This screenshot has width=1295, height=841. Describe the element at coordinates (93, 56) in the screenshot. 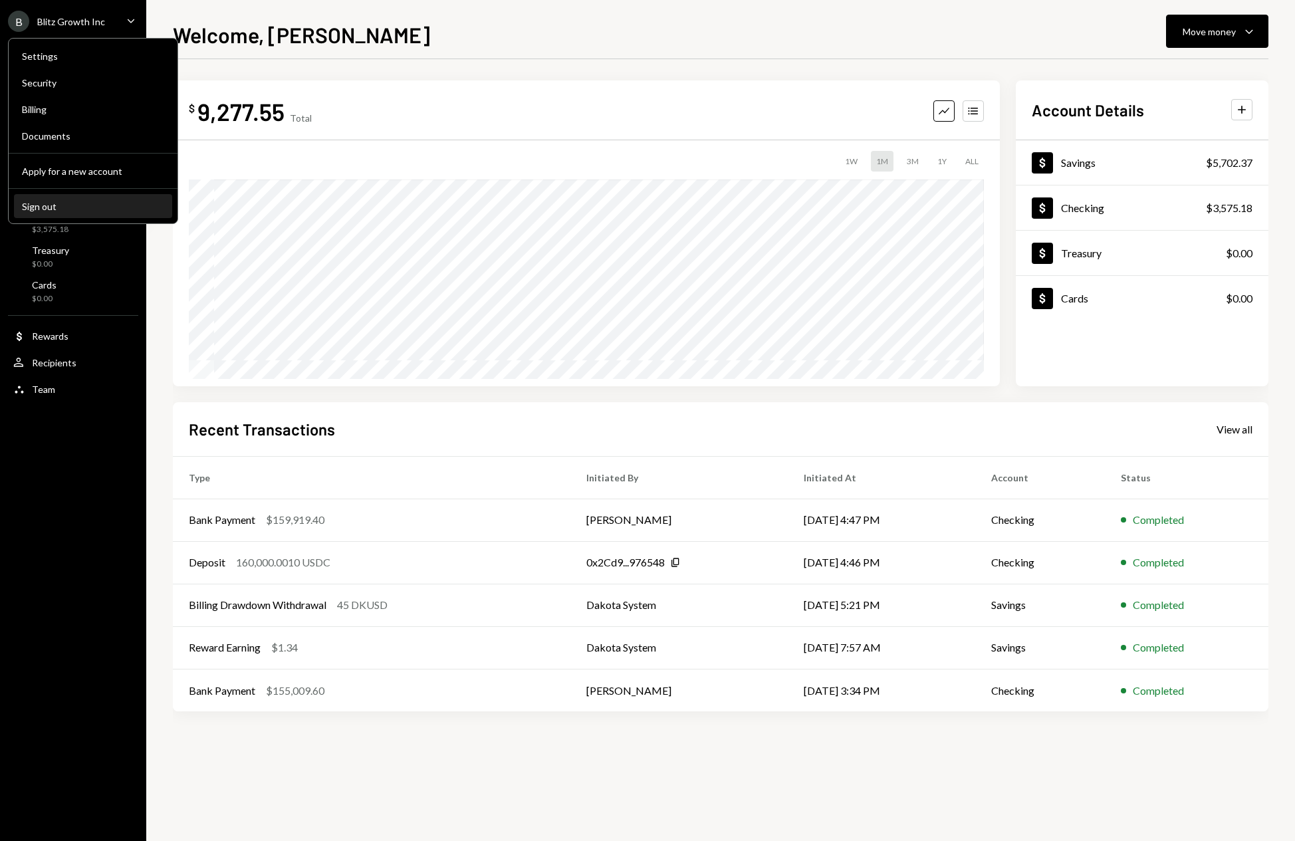

I see `a: Settings` at that location.